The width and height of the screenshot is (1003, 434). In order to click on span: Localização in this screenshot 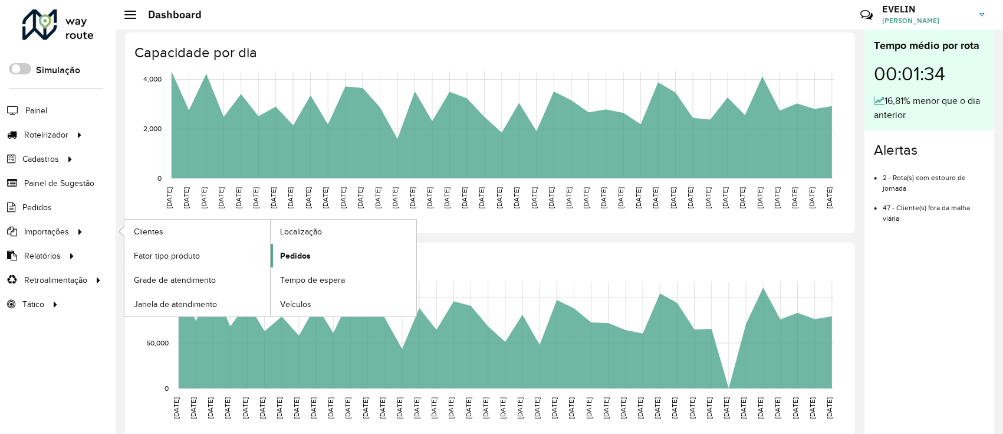, I will do `click(301, 231)`.